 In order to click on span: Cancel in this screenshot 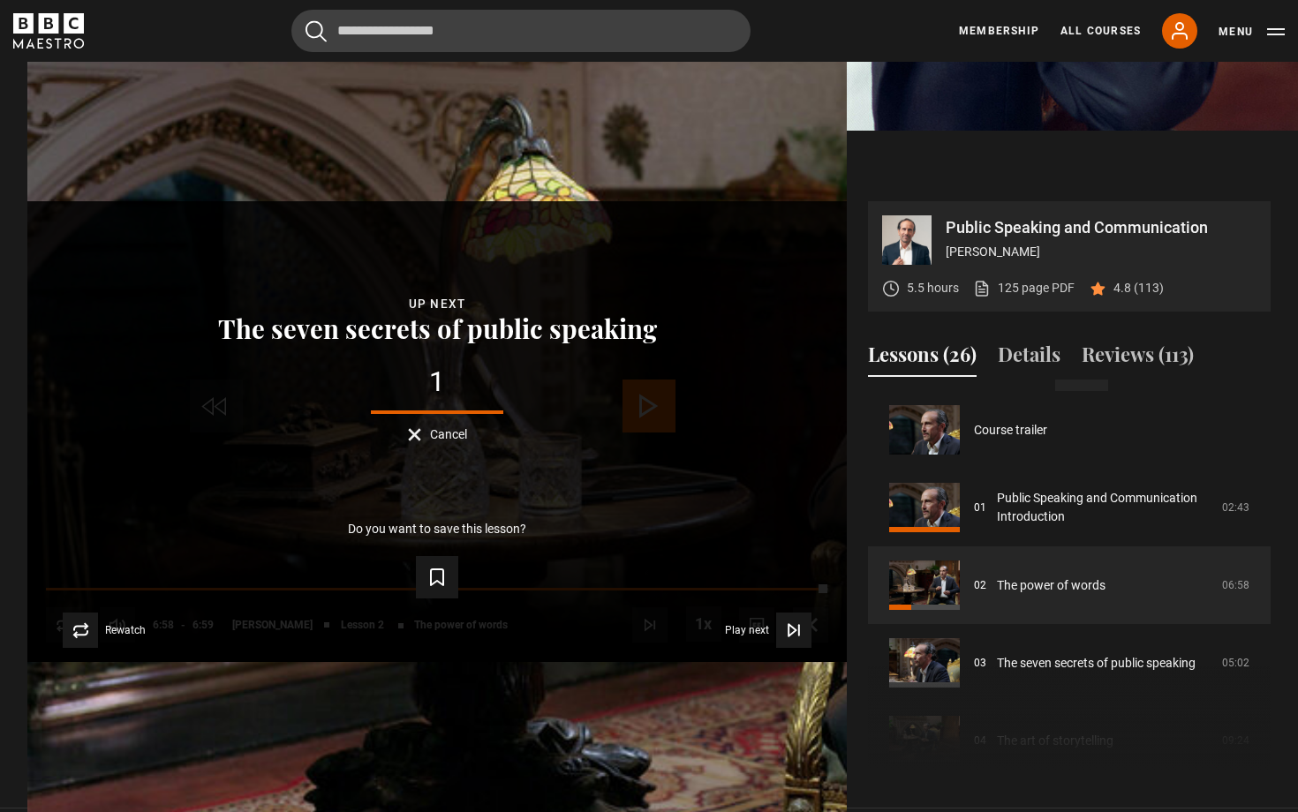, I will do `click(449, 434)`.